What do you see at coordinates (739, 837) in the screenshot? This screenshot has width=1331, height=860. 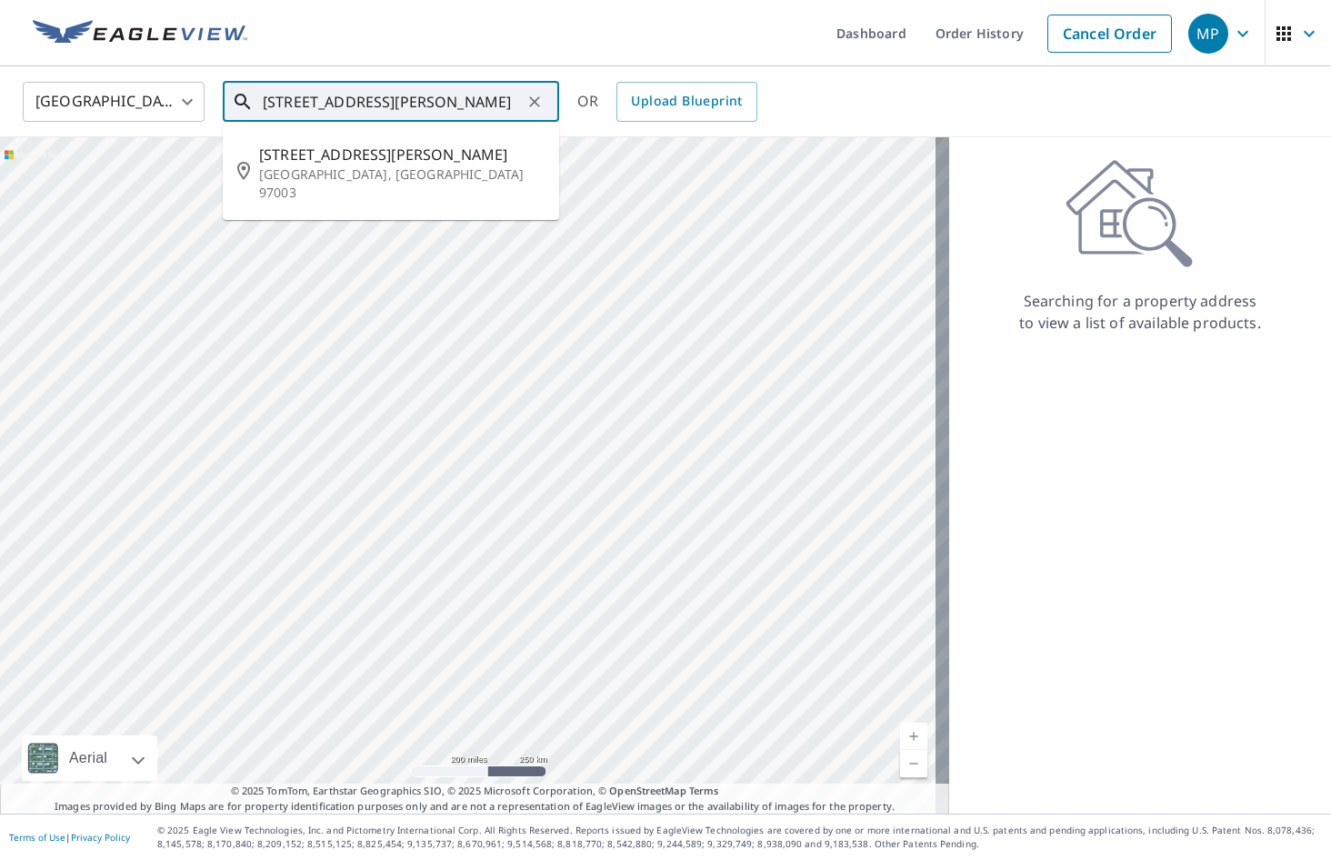 I see `p: © 2025 Eagle View Technologies, Inc. and Pictometry International Corp. All Rights Reserved. Repo...` at bounding box center [739, 837].